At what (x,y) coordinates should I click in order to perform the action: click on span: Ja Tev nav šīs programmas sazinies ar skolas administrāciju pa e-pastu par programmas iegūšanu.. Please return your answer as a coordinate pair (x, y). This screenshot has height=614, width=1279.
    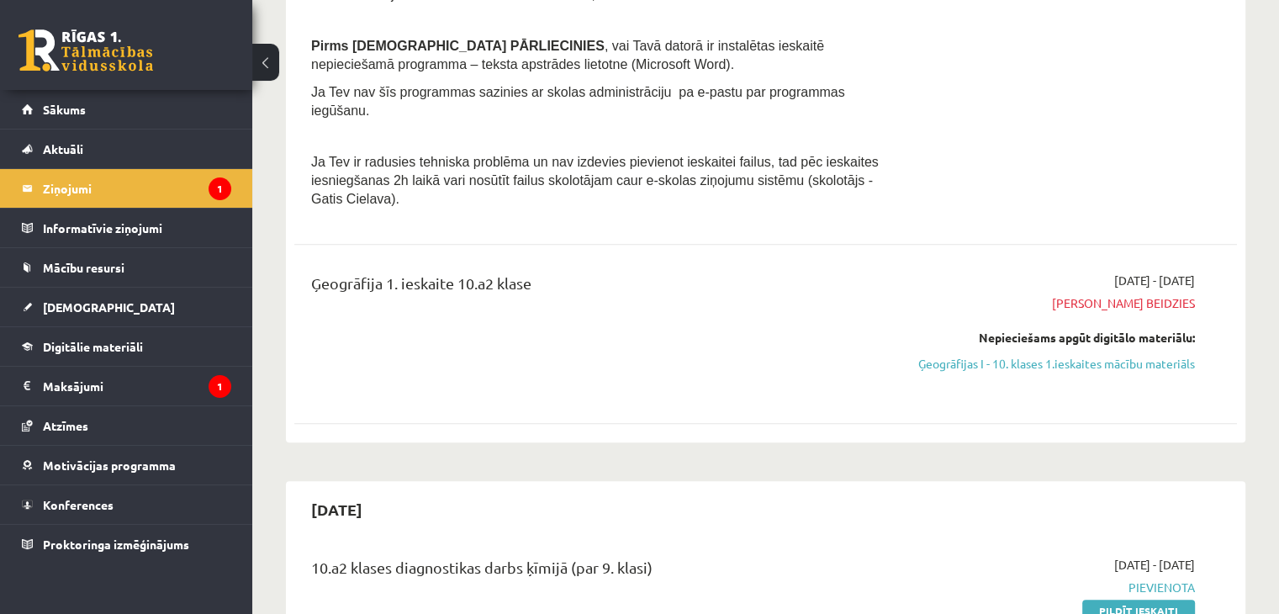
    Looking at the image, I should click on (578, 101).